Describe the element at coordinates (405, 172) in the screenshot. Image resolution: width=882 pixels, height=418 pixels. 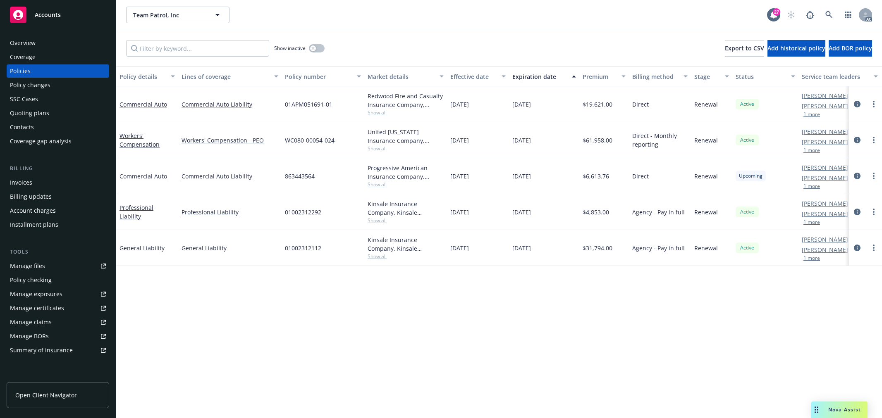
I see `div: Progressive American Insurance Company, Progressive` at that location.